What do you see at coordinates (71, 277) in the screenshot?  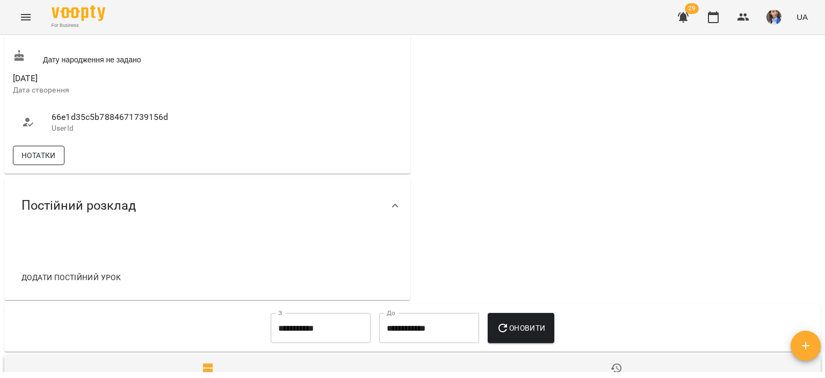 I see `span: Додати постійний урок` at bounding box center [71, 277].